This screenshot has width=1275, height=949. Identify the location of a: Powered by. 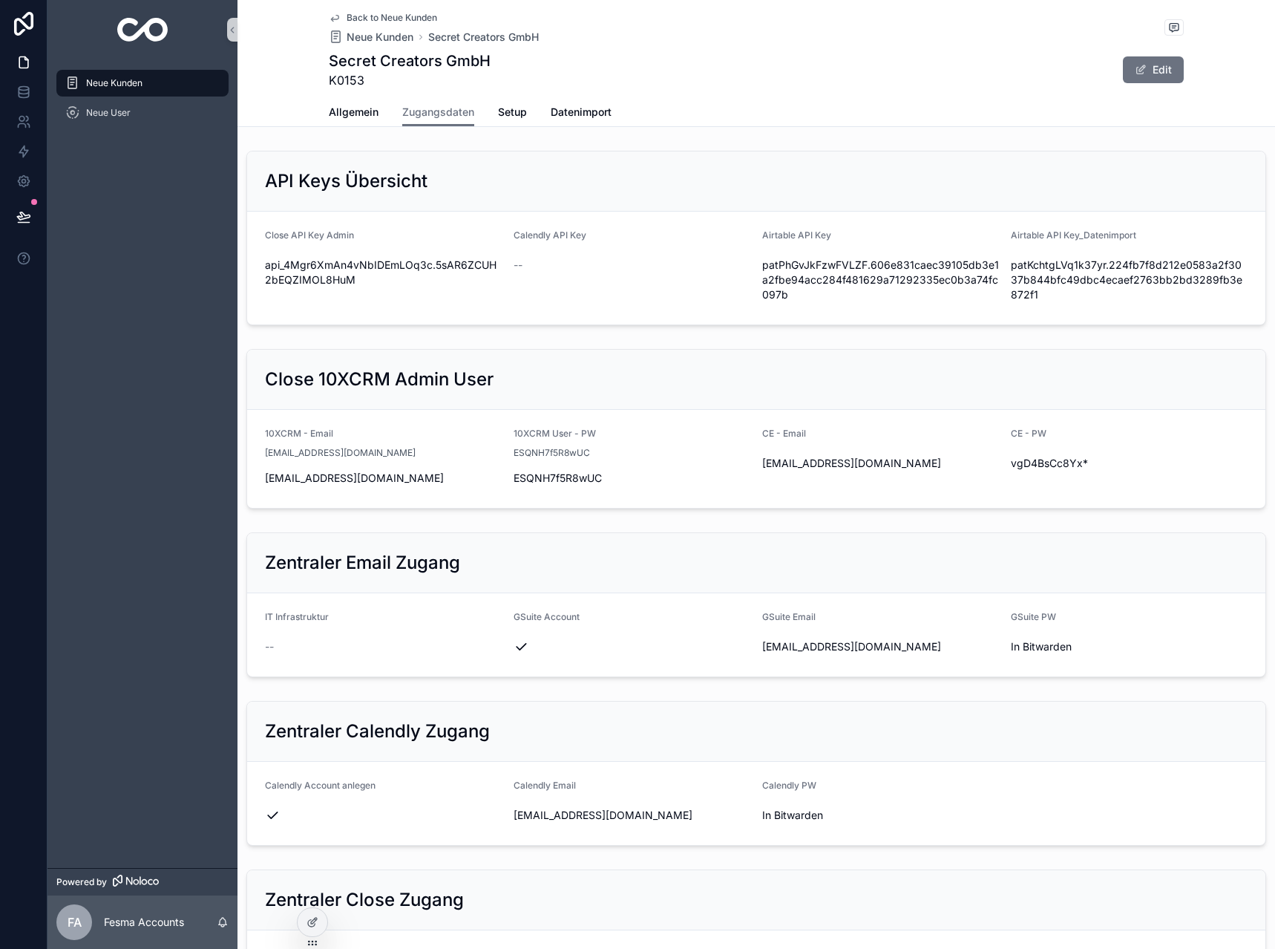
(143, 881).